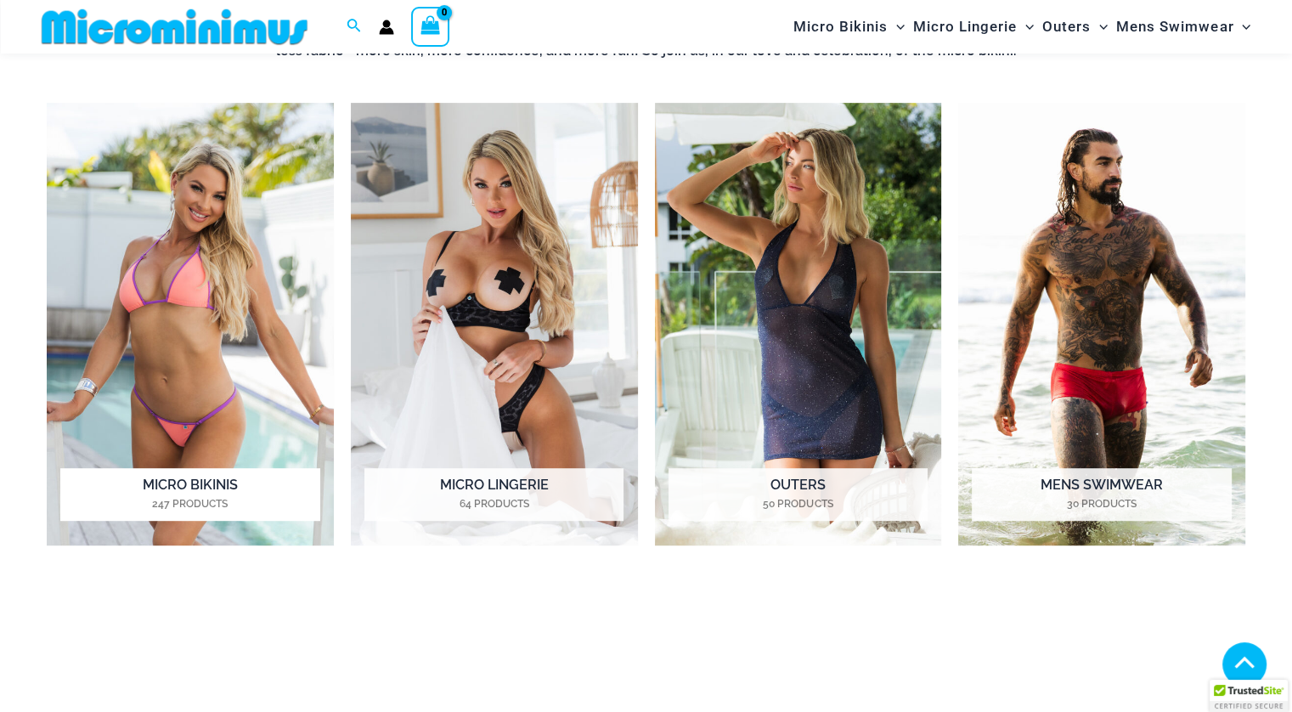 The height and width of the screenshot is (712, 1292). What do you see at coordinates (798, 324) in the screenshot?
I see `img: Outers` at bounding box center [798, 324].